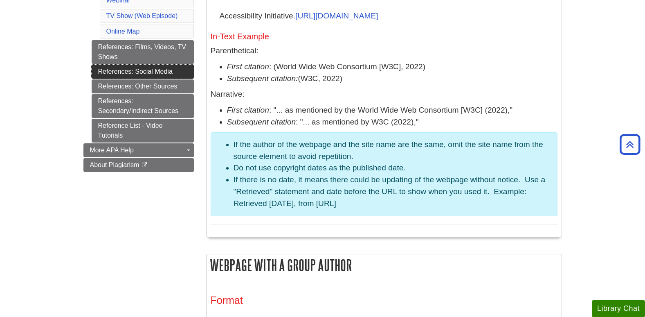 The height and width of the screenshot is (317, 645). Describe the element at coordinates (630, 144) in the screenshot. I see `a: Back to Top` at that location.